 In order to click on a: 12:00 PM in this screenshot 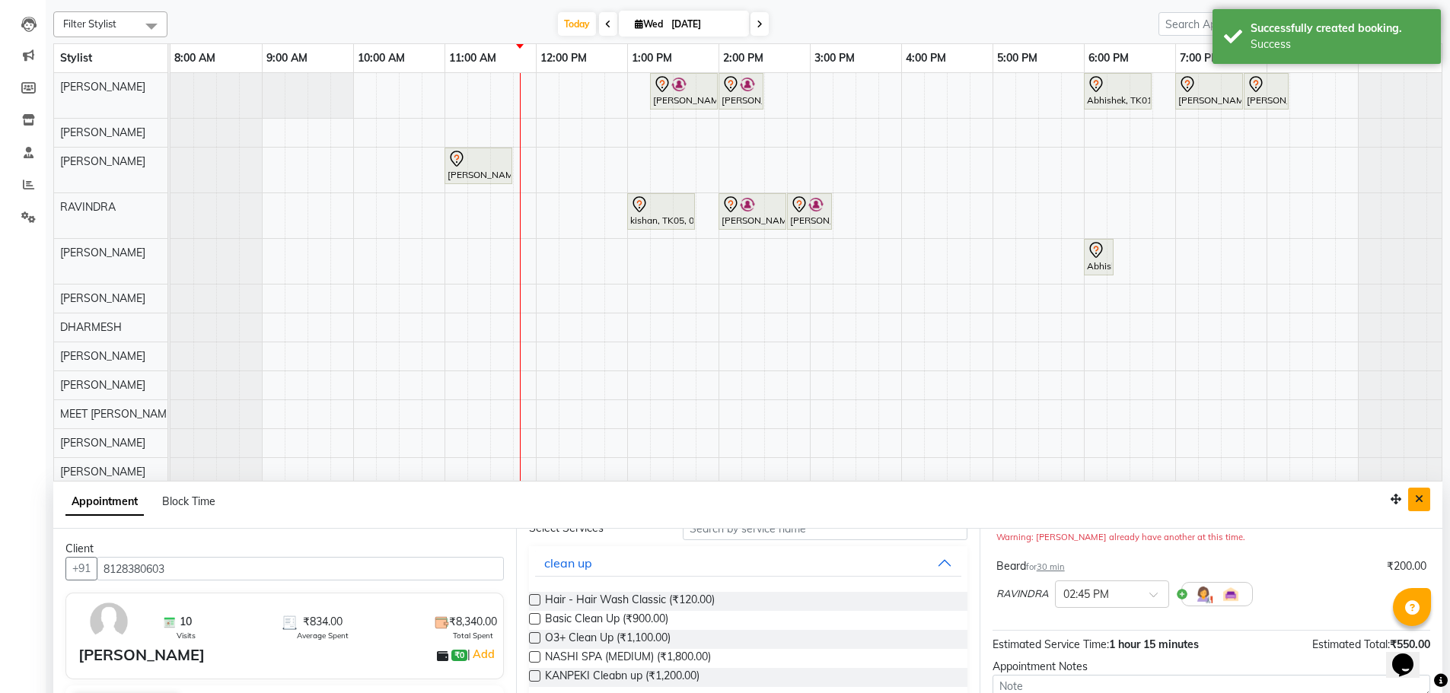, I will do `click(563, 58)`.